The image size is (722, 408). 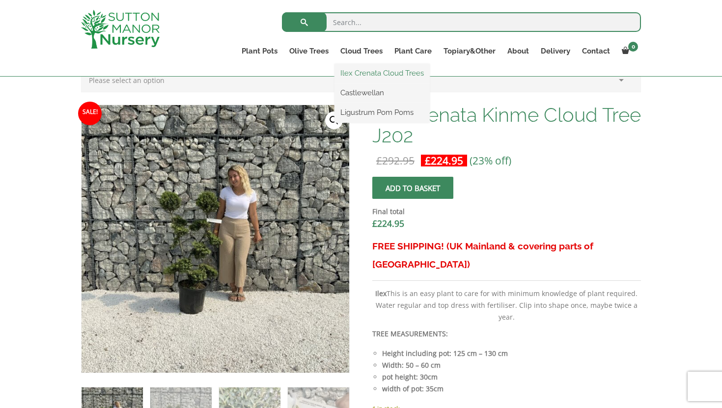 What do you see at coordinates (382, 112) in the screenshot?
I see `a: Ligustrum Pom Poms` at bounding box center [382, 112].